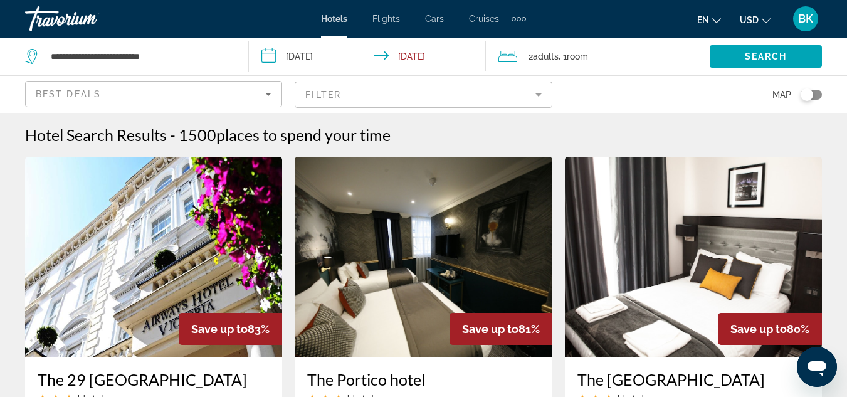  What do you see at coordinates (334, 19) in the screenshot?
I see `span: Hotels` at bounding box center [334, 19].